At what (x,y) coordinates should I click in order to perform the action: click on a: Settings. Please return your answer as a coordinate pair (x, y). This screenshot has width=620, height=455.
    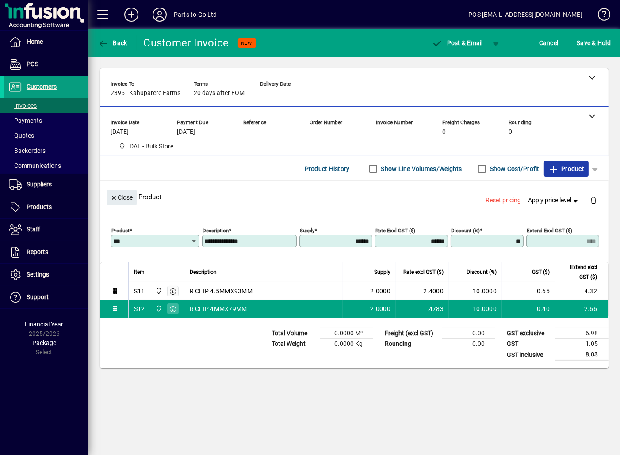
    Looking at the image, I should click on (46, 275).